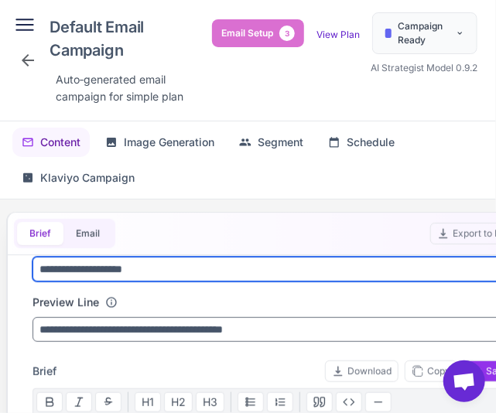 The image size is (496, 413). What do you see at coordinates (361, 142) in the screenshot?
I see `button: Schedule` at bounding box center [361, 142].